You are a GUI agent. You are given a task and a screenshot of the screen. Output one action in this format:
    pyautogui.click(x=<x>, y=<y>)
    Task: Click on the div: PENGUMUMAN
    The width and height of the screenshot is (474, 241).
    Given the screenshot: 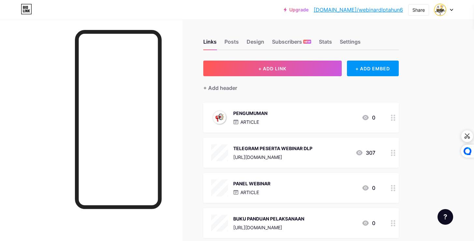 What is the action you would take?
    pyautogui.click(x=250, y=113)
    